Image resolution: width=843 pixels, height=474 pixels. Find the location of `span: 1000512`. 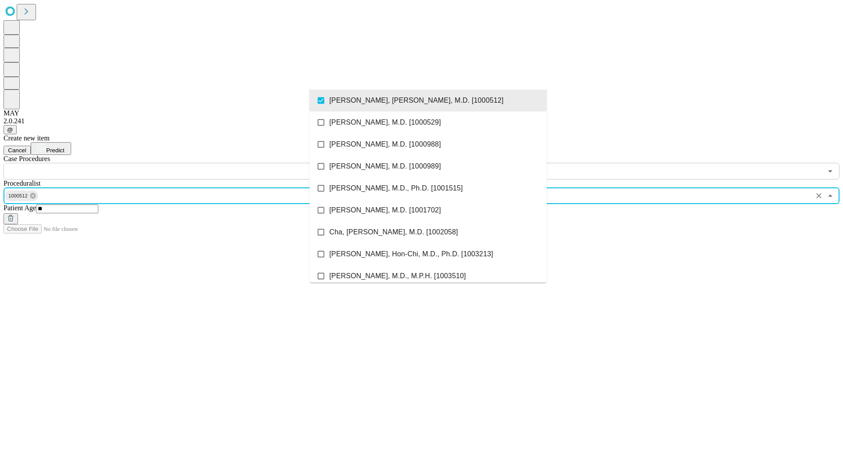

span: 1000512 is located at coordinates (18, 196).